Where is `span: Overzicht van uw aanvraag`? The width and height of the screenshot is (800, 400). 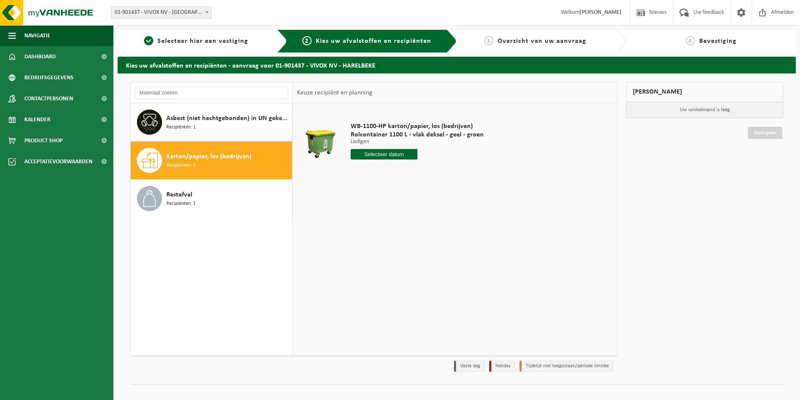
span: Overzicht van uw aanvraag is located at coordinates (541, 41).